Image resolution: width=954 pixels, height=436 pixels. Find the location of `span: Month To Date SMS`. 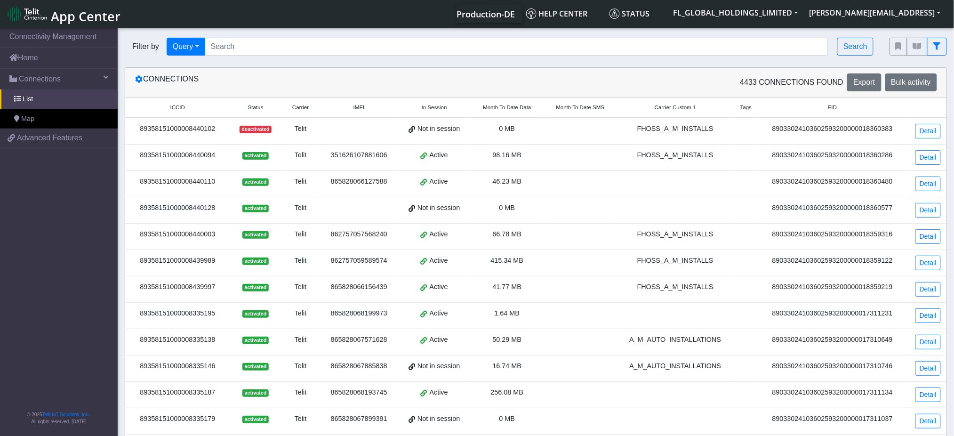

span: Month To Date SMS is located at coordinates (581, 107).